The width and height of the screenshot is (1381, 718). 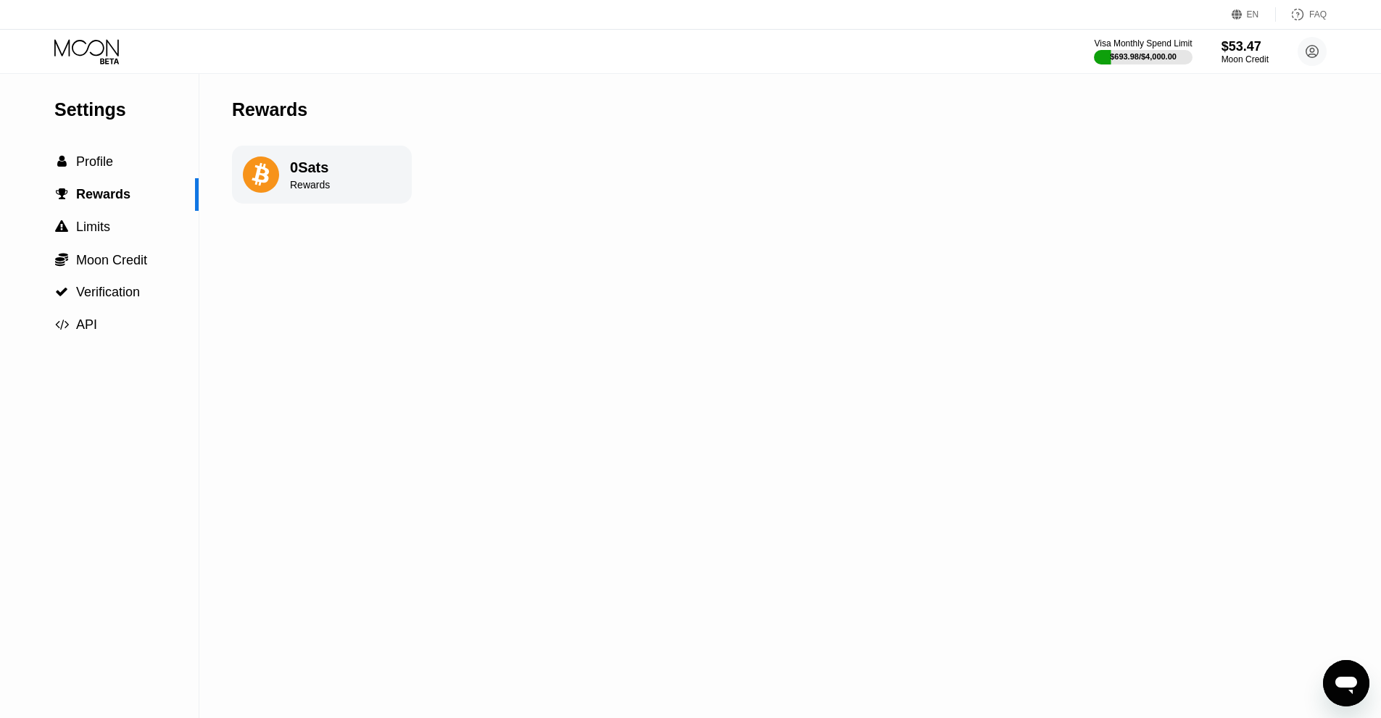 What do you see at coordinates (93, 227) in the screenshot?
I see `span: Limits` at bounding box center [93, 227].